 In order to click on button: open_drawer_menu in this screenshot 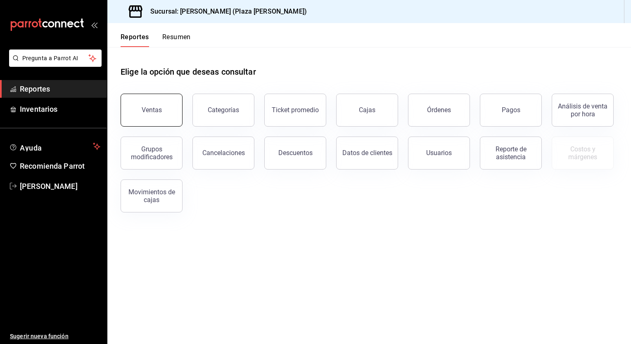, I will do `click(94, 25)`.